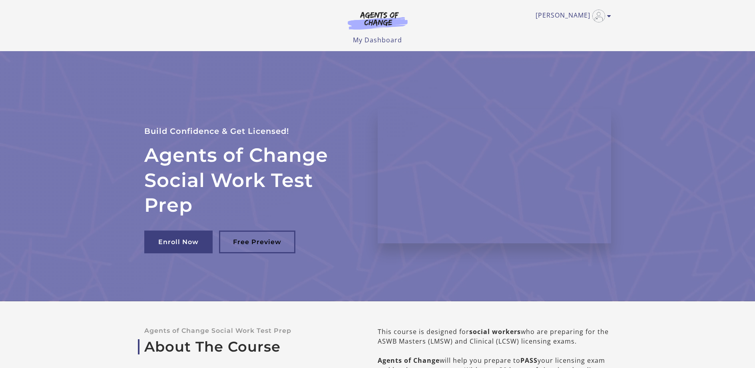  I want to click on a: Toggle menu, so click(571, 16).